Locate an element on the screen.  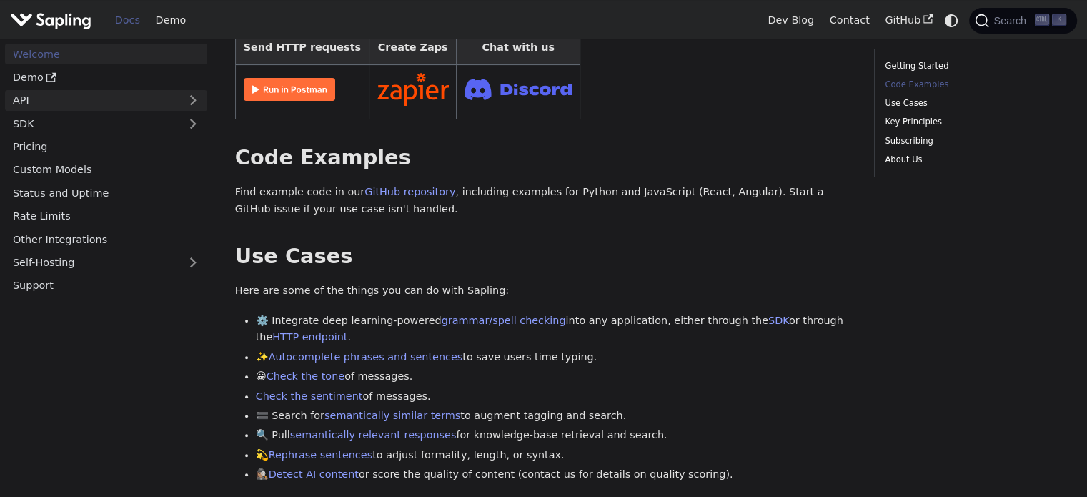
h2: Use Cases is located at coordinates (544, 257).